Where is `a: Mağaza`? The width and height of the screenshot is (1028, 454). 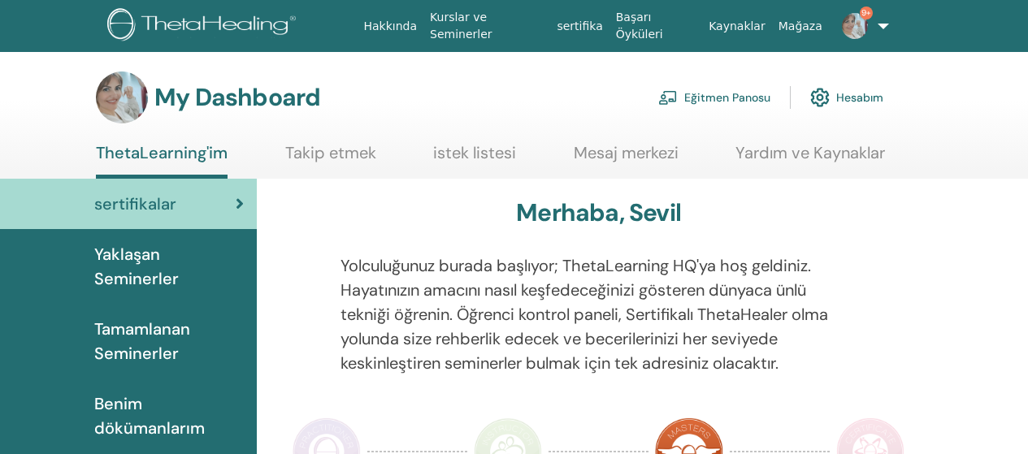 a: Mağaza is located at coordinates (800, 26).